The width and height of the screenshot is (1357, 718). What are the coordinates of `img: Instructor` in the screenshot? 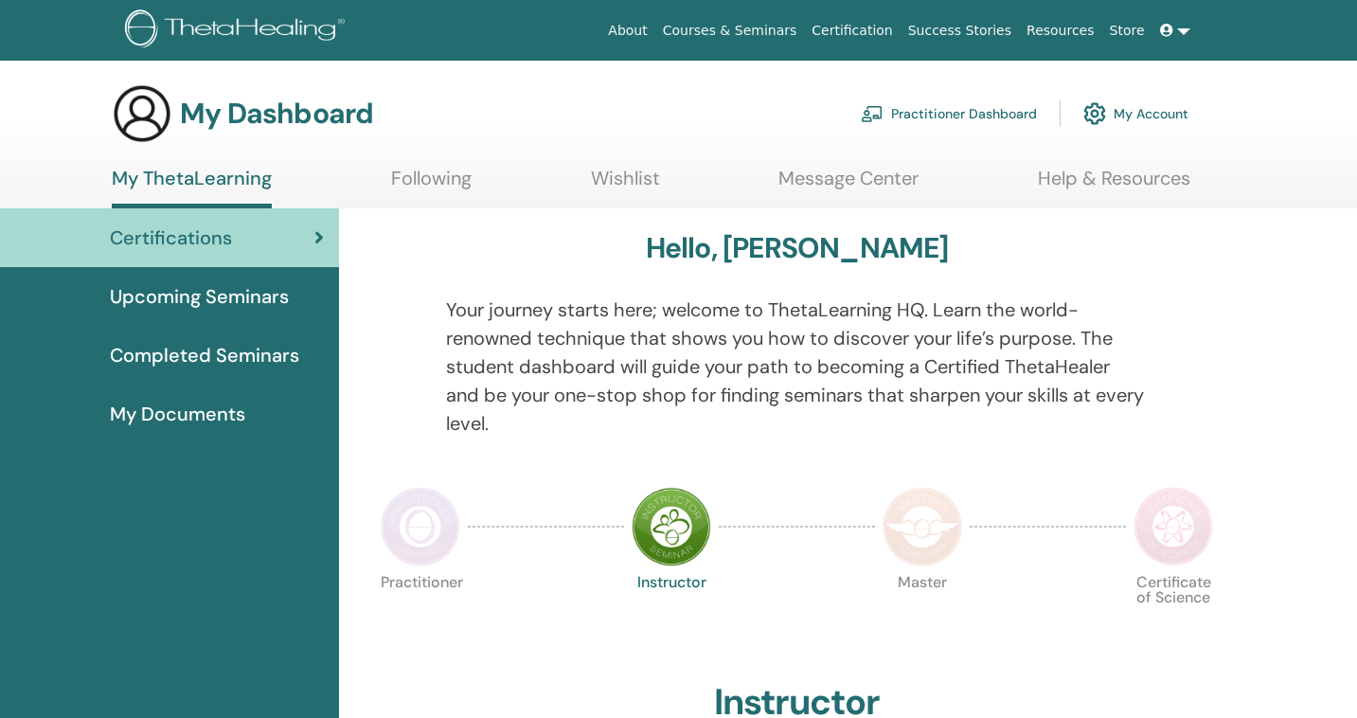 It's located at (671, 526).